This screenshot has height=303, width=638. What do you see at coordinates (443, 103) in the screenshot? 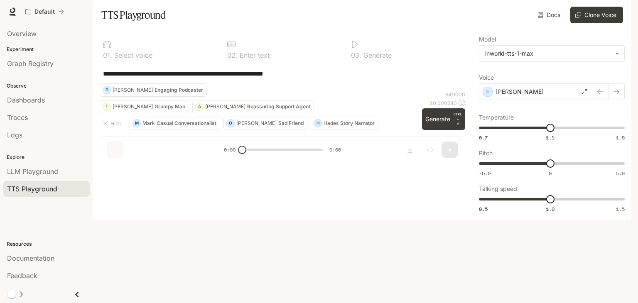
I see `p: $ 0.000640` at bounding box center [443, 103].